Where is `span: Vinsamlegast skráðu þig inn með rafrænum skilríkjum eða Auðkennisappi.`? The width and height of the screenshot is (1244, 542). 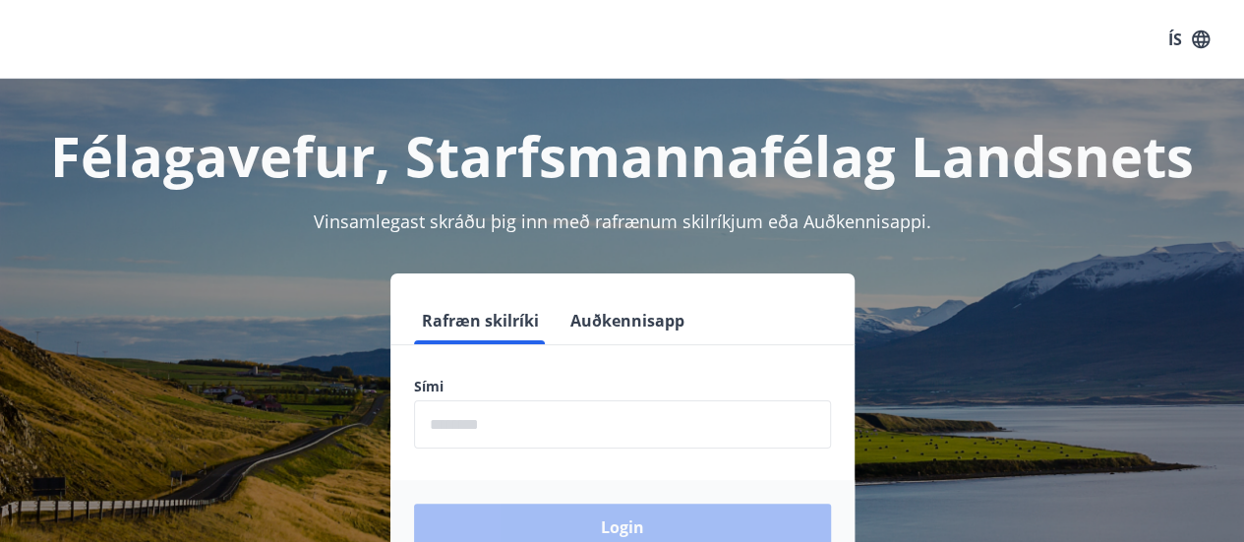
span: Vinsamlegast skráðu þig inn með rafrænum skilríkjum eða Auðkennisappi. is located at coordinates (623, 221).